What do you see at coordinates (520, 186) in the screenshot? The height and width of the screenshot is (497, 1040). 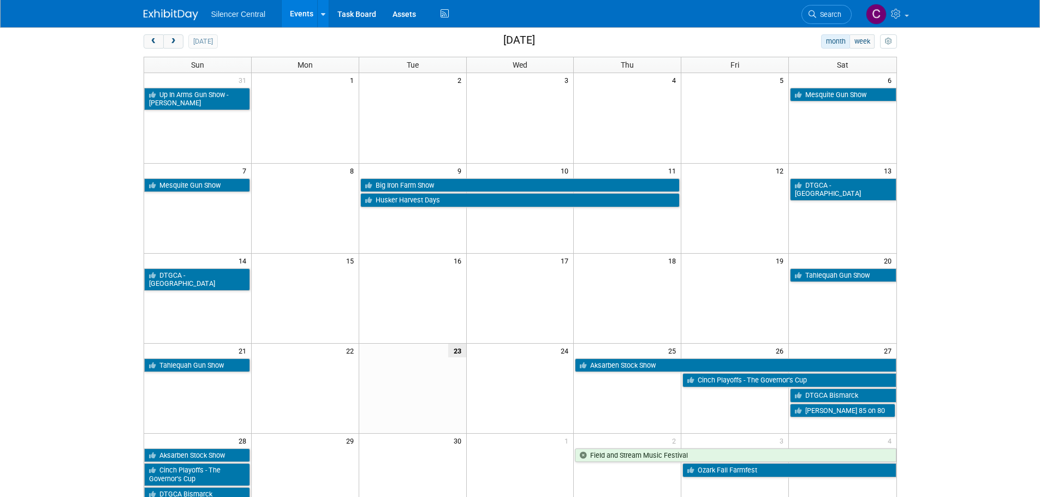 I see `a: Big Iron Farm Show` at bounding box center [520, 186].